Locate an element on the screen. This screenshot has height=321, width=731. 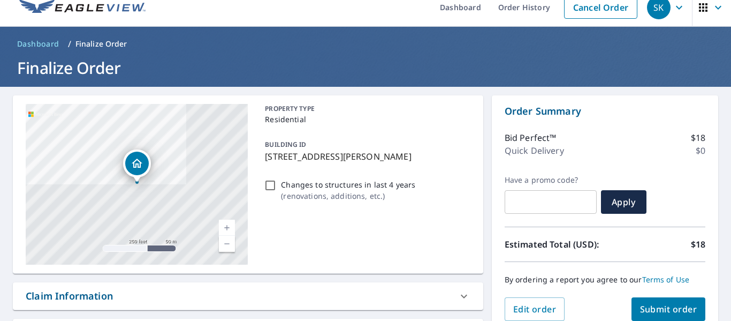
p: ( renovations, additions, etc. ) is located at coordinates (348, 195).